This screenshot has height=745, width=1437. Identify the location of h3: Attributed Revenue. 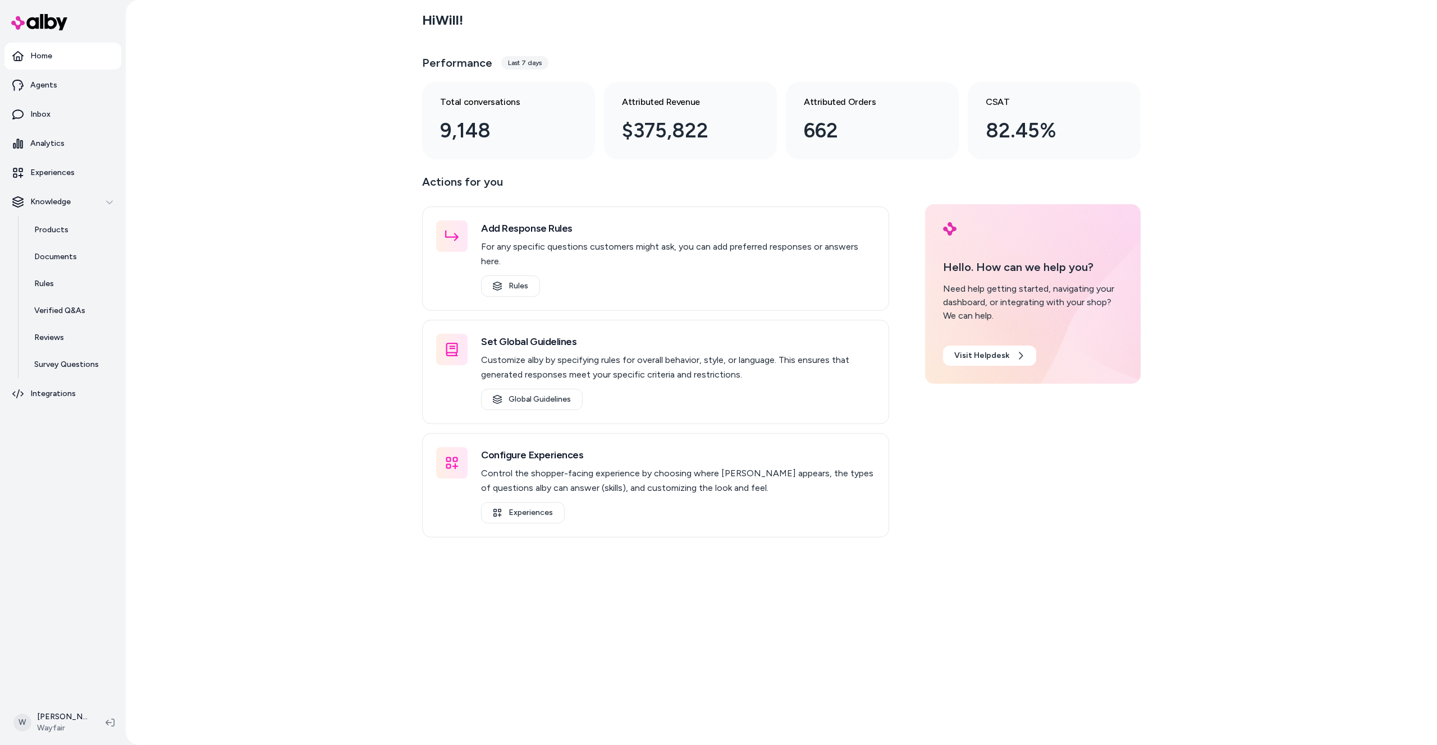
(681, 102).